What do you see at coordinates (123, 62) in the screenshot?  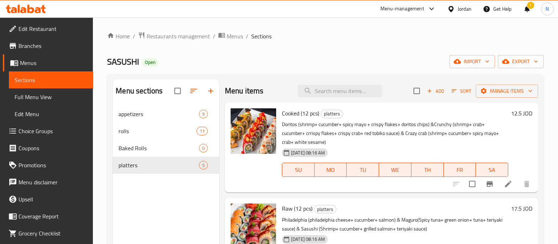 I see `span: SASUSHI` at bounding box center [123, 62].